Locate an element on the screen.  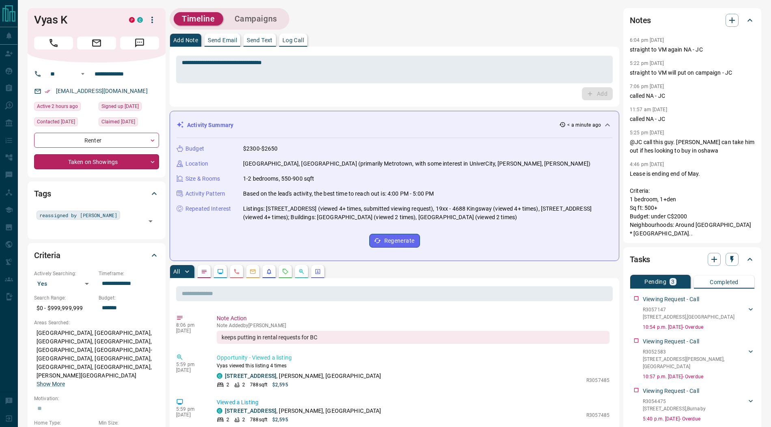
p: Send Email is located at coordinates (222, 40).